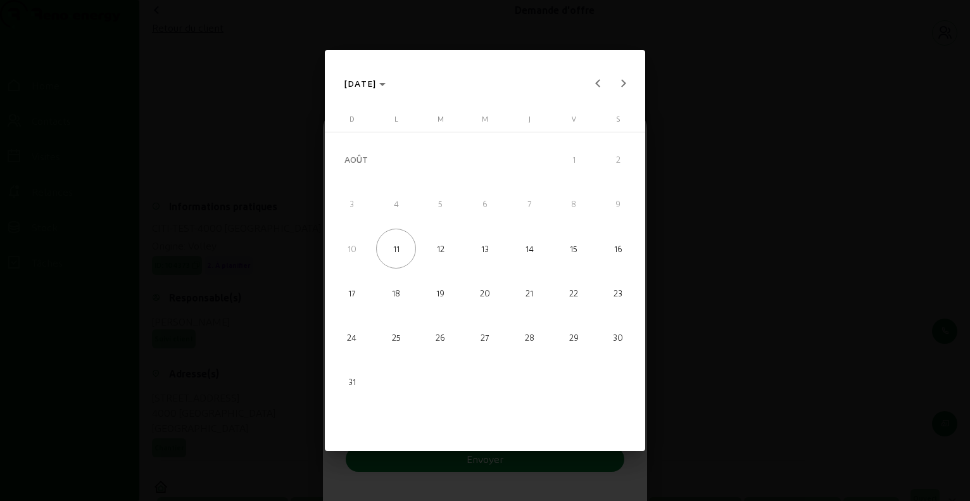 This screenshot has height=501, width=970. Describe the element at coordinates (441, 160) in the screenshot. I see `td: AOÛT` at that location.